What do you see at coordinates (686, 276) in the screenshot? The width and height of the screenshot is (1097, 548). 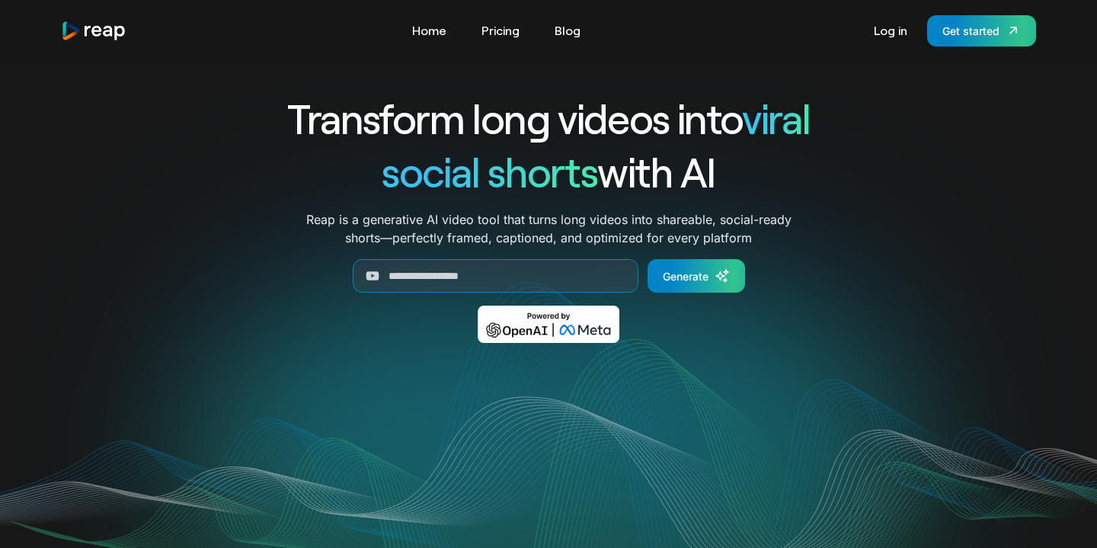 I see `div: Generate` at bounding box center [686, 276].